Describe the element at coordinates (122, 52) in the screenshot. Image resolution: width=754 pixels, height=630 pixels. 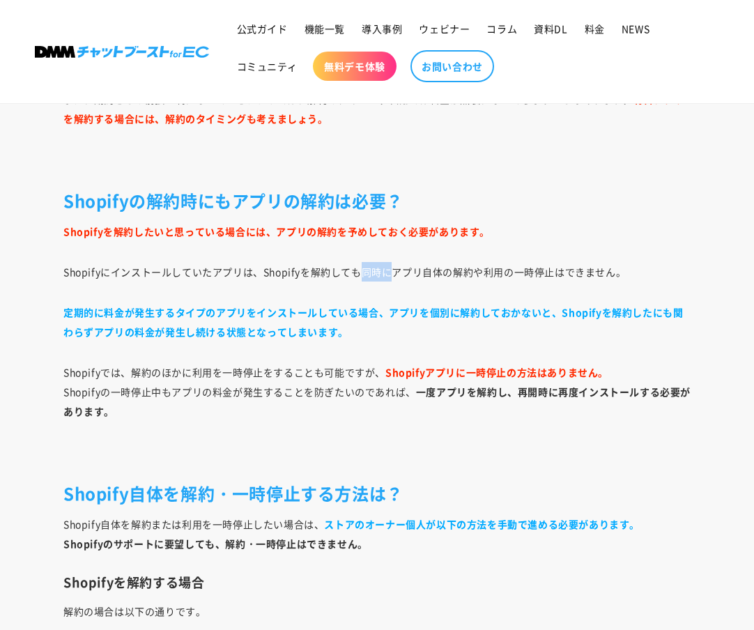
I see `img: 株式会社DMM Boost` at that location.